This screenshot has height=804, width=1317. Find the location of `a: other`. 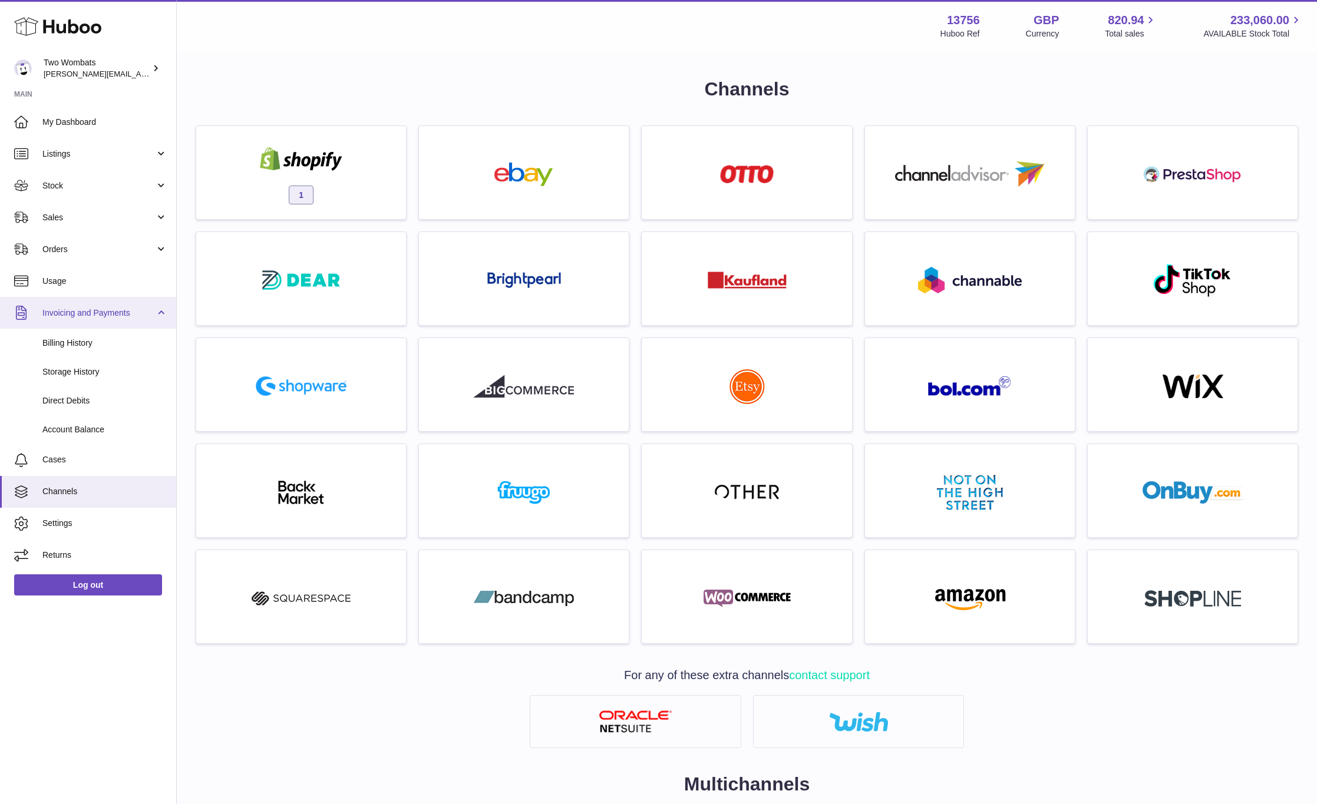

a: other is located at coordinates (747, 491).